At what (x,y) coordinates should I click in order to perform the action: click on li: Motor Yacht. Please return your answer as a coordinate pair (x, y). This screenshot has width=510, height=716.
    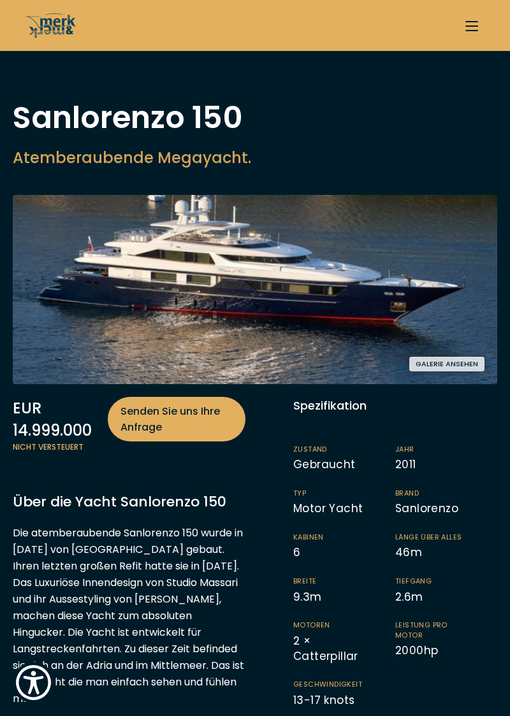
    Looking at the image, I should click on (344, 503).